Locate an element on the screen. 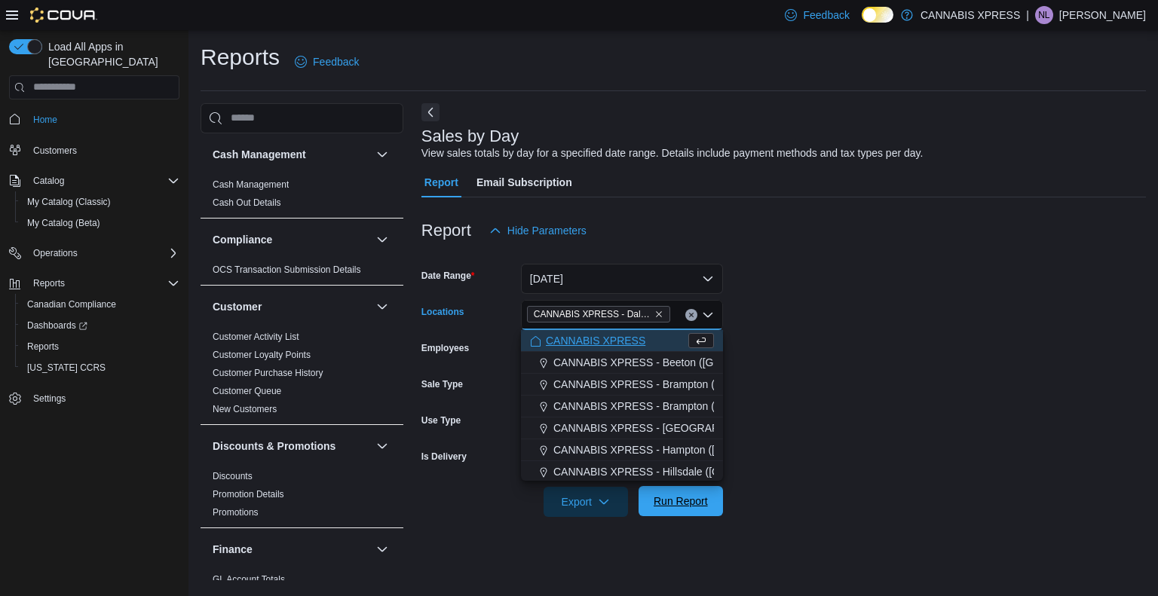  a: Cash Out Details is located at coordinates (247, 203).